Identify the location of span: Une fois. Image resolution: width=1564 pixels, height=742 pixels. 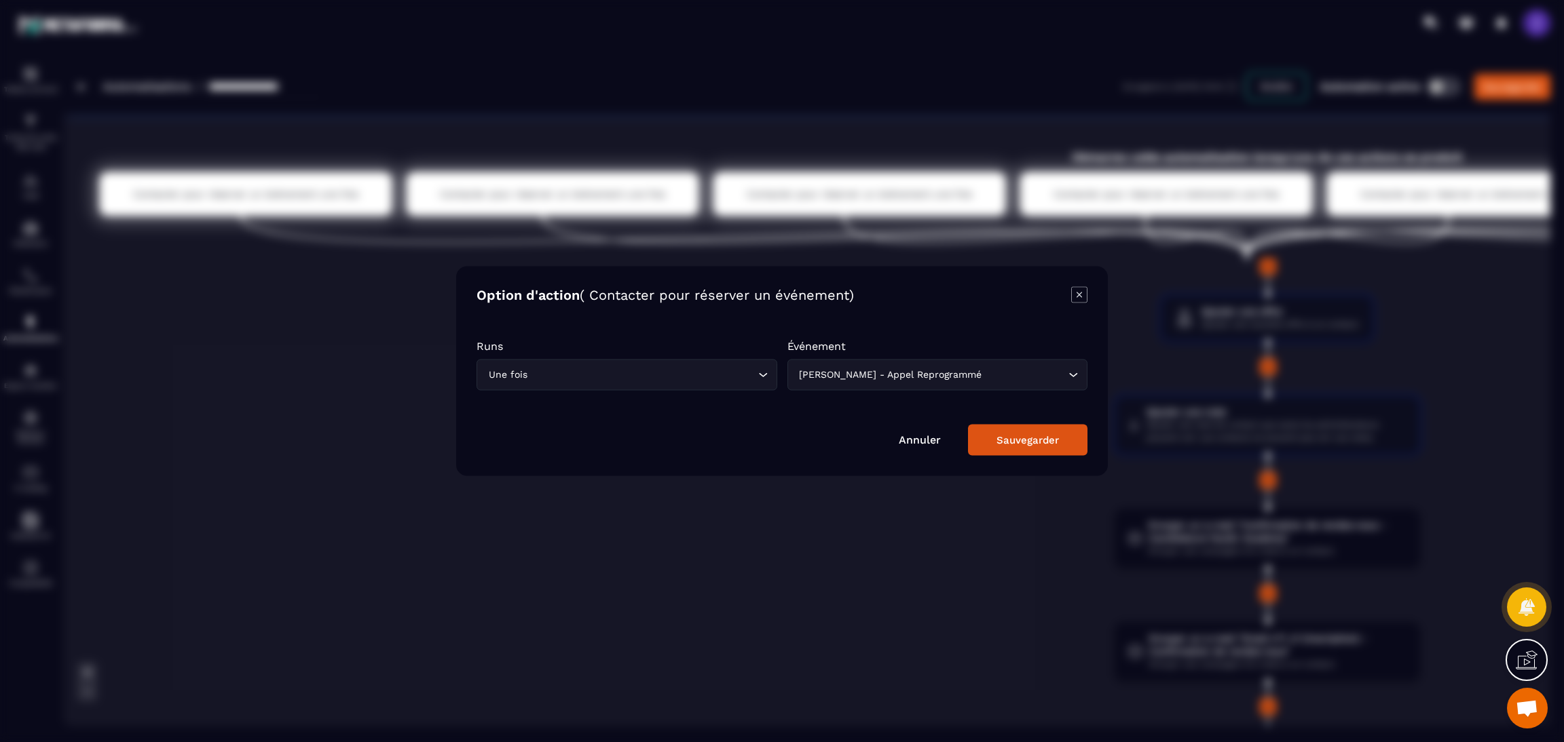
(508, 375).